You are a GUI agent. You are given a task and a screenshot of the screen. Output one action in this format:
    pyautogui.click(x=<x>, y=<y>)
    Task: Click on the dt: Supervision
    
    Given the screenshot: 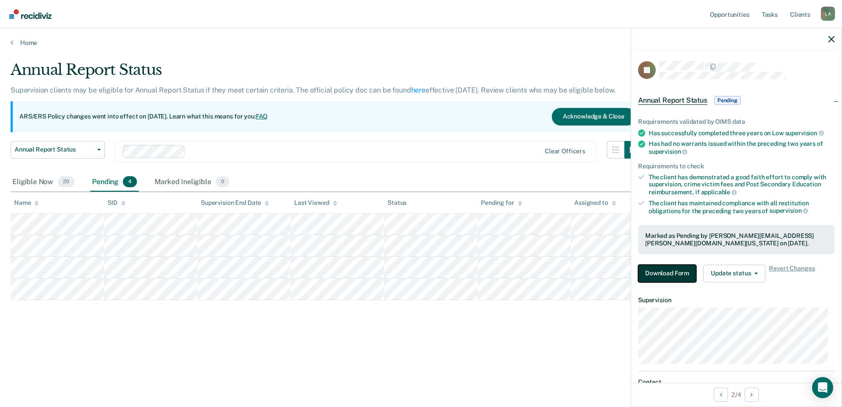 What is the action you would take?
    pyautogui.click(x=736, y=300)
    